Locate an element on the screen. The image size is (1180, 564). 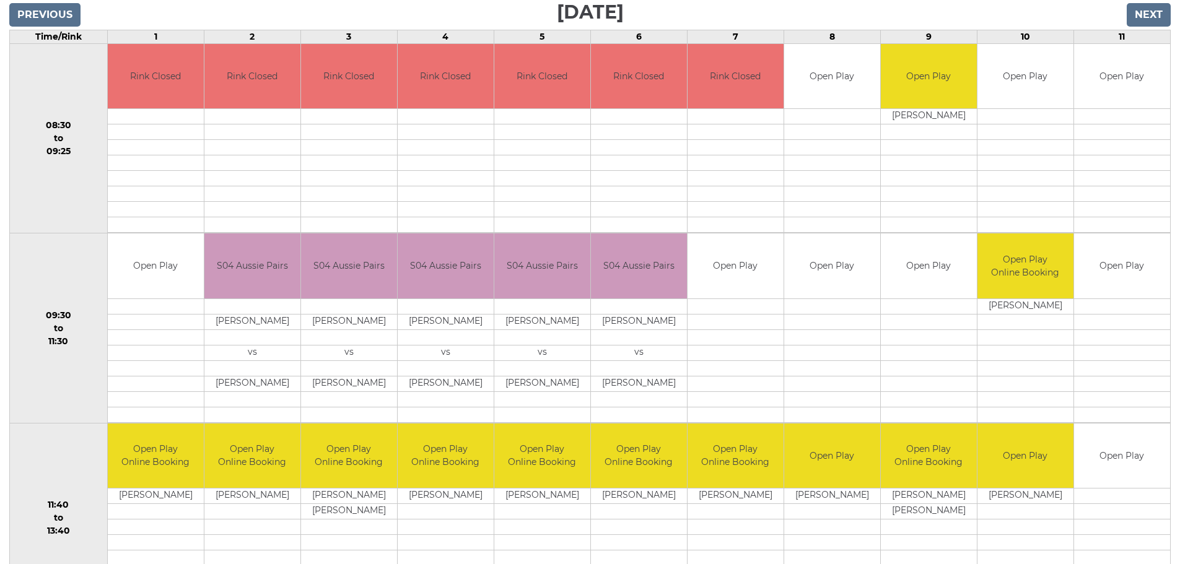
td: 4 is located at coordinates (445, 37).